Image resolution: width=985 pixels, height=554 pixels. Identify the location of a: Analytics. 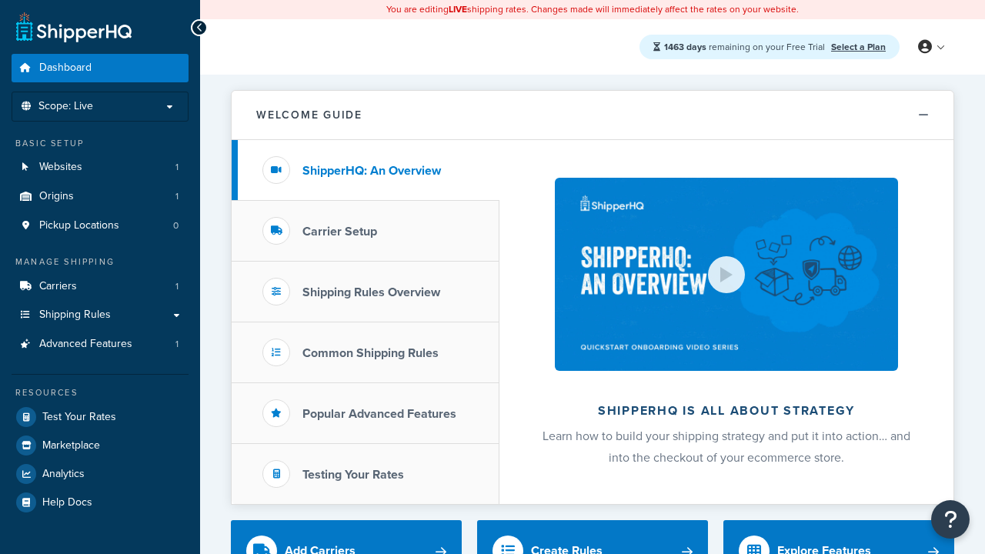
(100, 474).